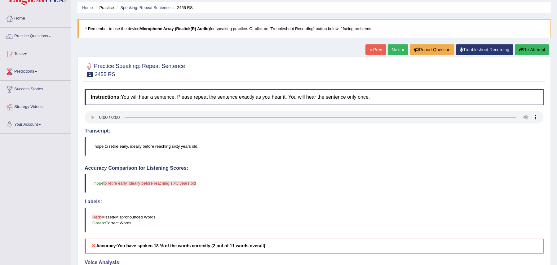  I want to click on b: Instructions:, so click(106, 97).